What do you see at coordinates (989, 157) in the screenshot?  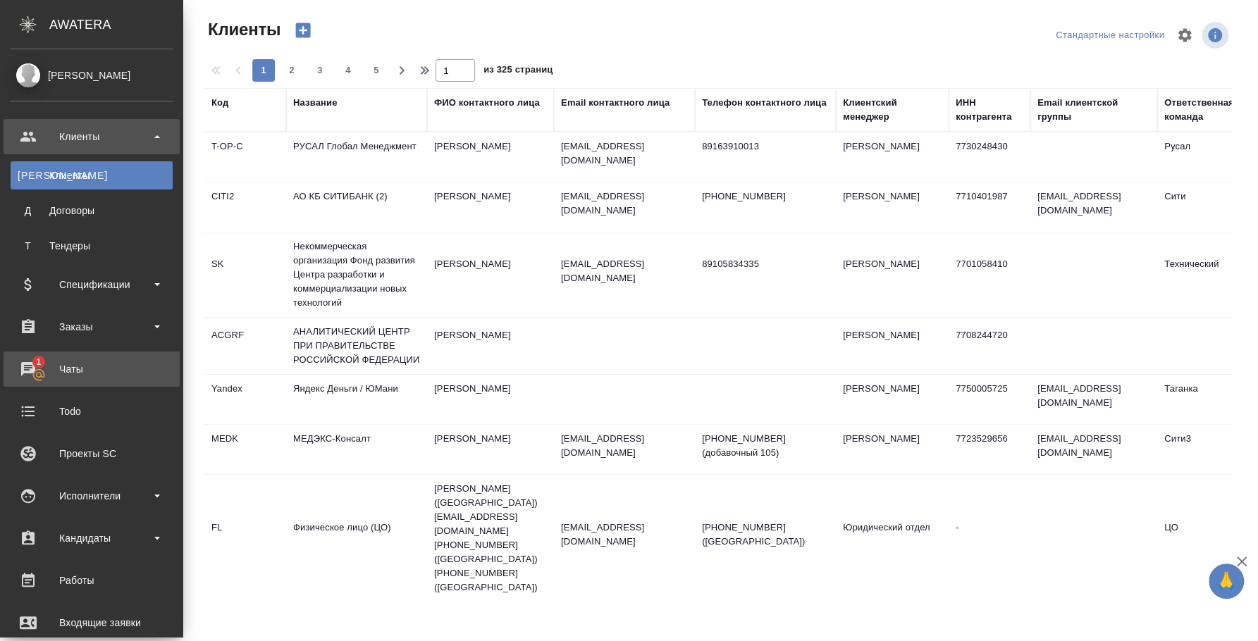 I see `td: 7730248430` at bounding box center [989, 157].